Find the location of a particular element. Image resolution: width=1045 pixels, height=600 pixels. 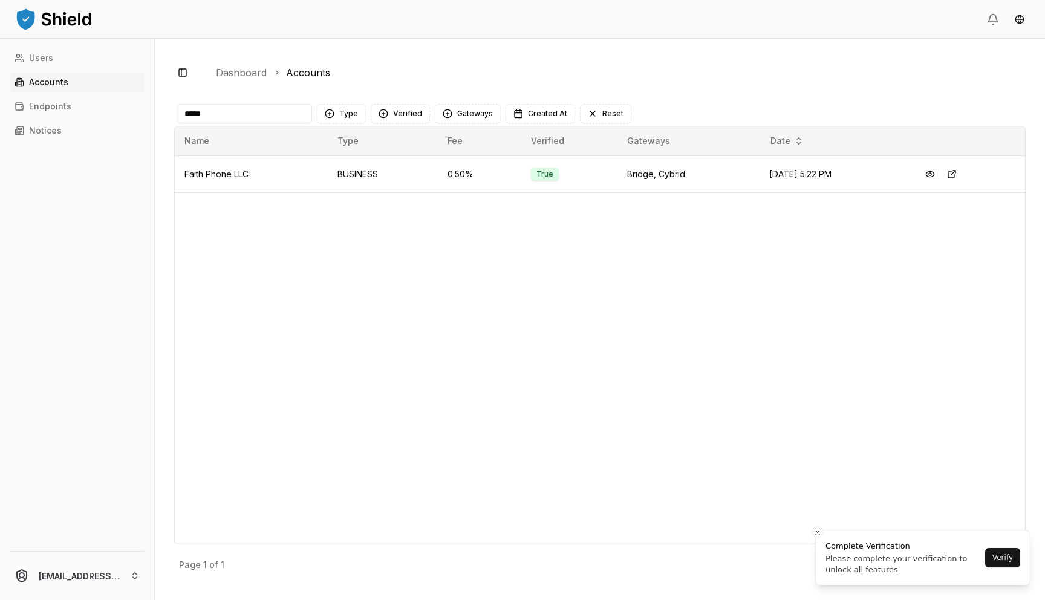

a: Verify is located at coordinates (1002, 557).